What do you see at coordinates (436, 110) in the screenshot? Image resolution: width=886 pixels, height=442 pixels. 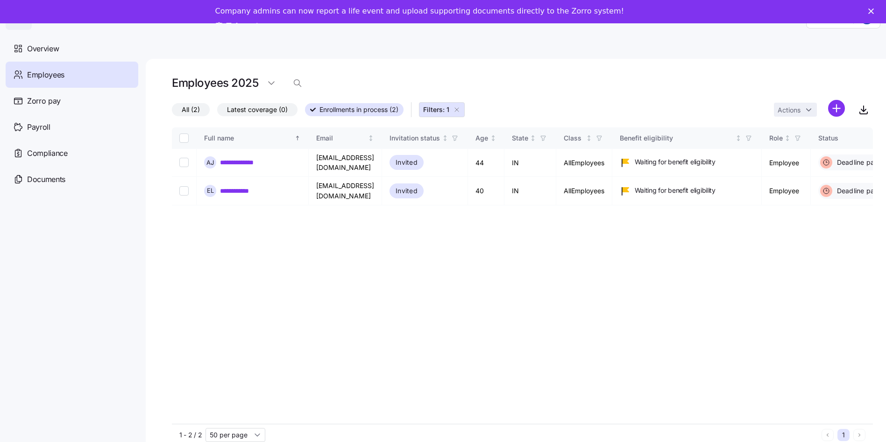 I see `span: Filters: 1` at bounding box center [436, 110].